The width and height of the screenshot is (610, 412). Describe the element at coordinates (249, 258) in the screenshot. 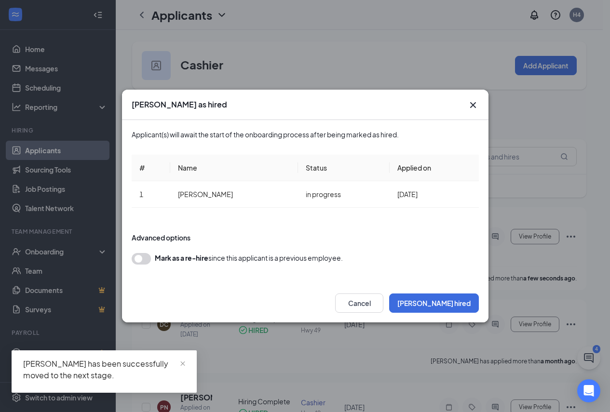

I see `div: since this applicant is a previous employee.` at that location.